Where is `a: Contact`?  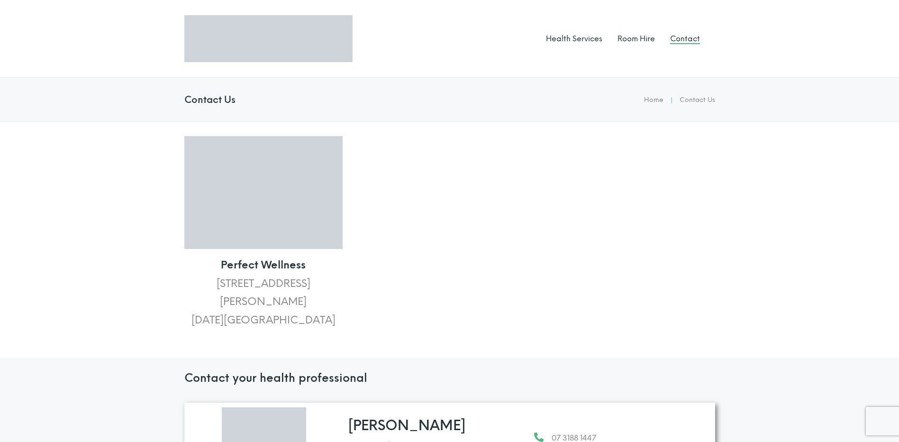 a: Contact is located at coordinates (685, 38).